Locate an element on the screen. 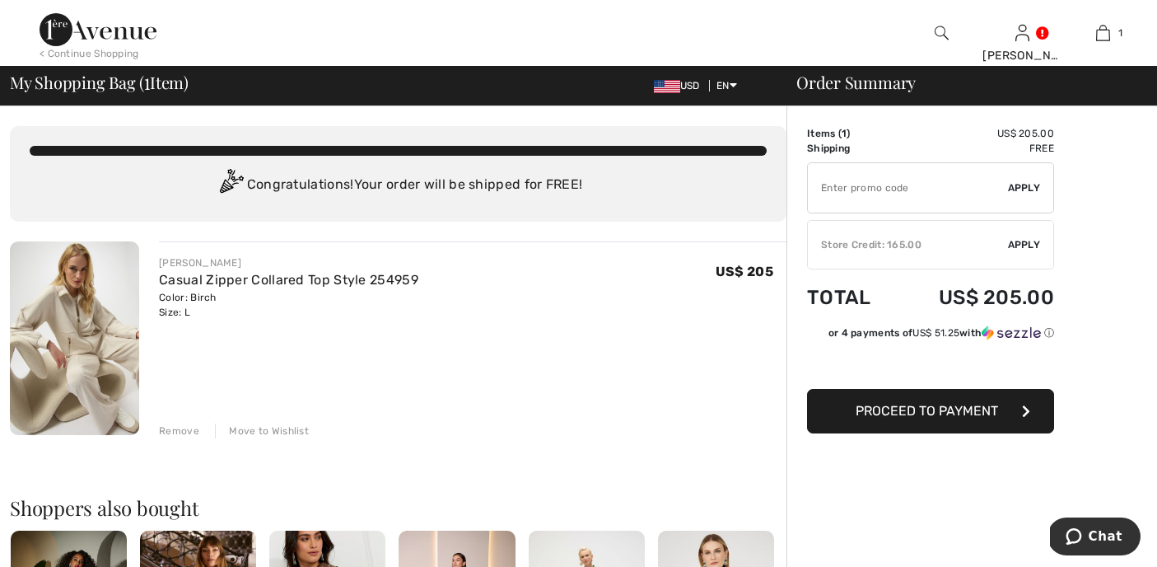 This screenshot has width=1157, height=567. td: Total is located at coordinates (851, 297).